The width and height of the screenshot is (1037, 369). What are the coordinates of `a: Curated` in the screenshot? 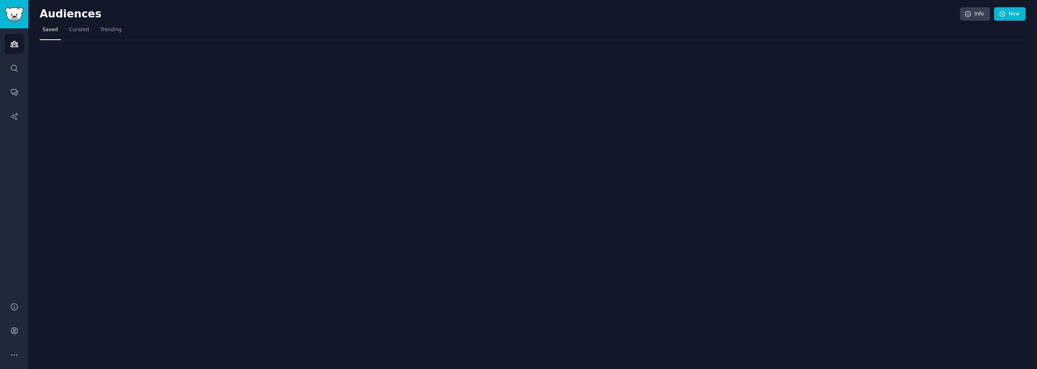 It's located at (79, 32).